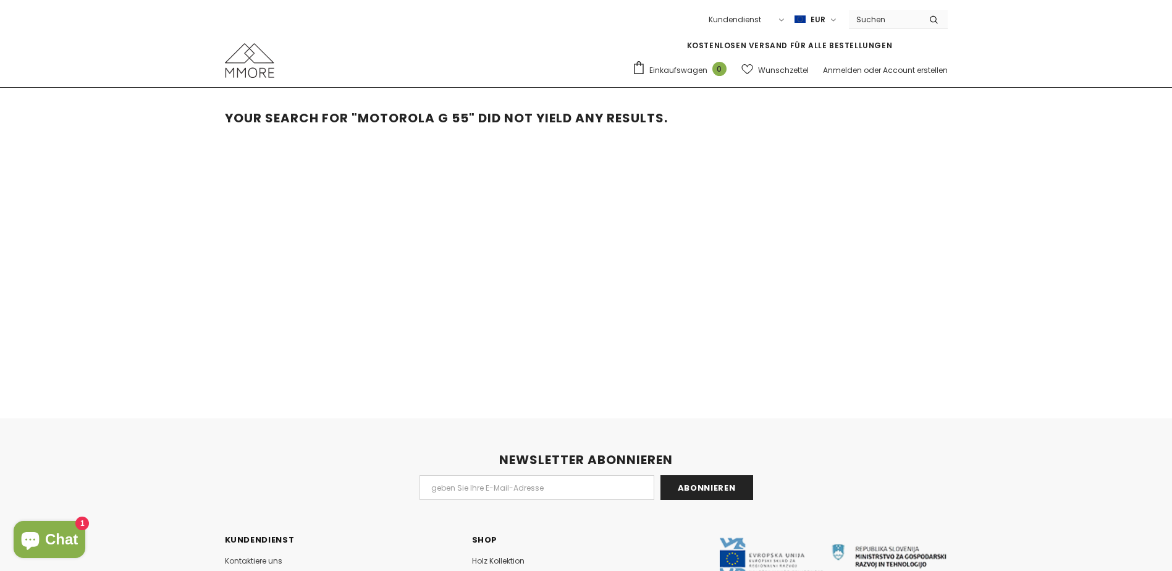  I want to click on span: Holz Kollektion, so click(498, 561).